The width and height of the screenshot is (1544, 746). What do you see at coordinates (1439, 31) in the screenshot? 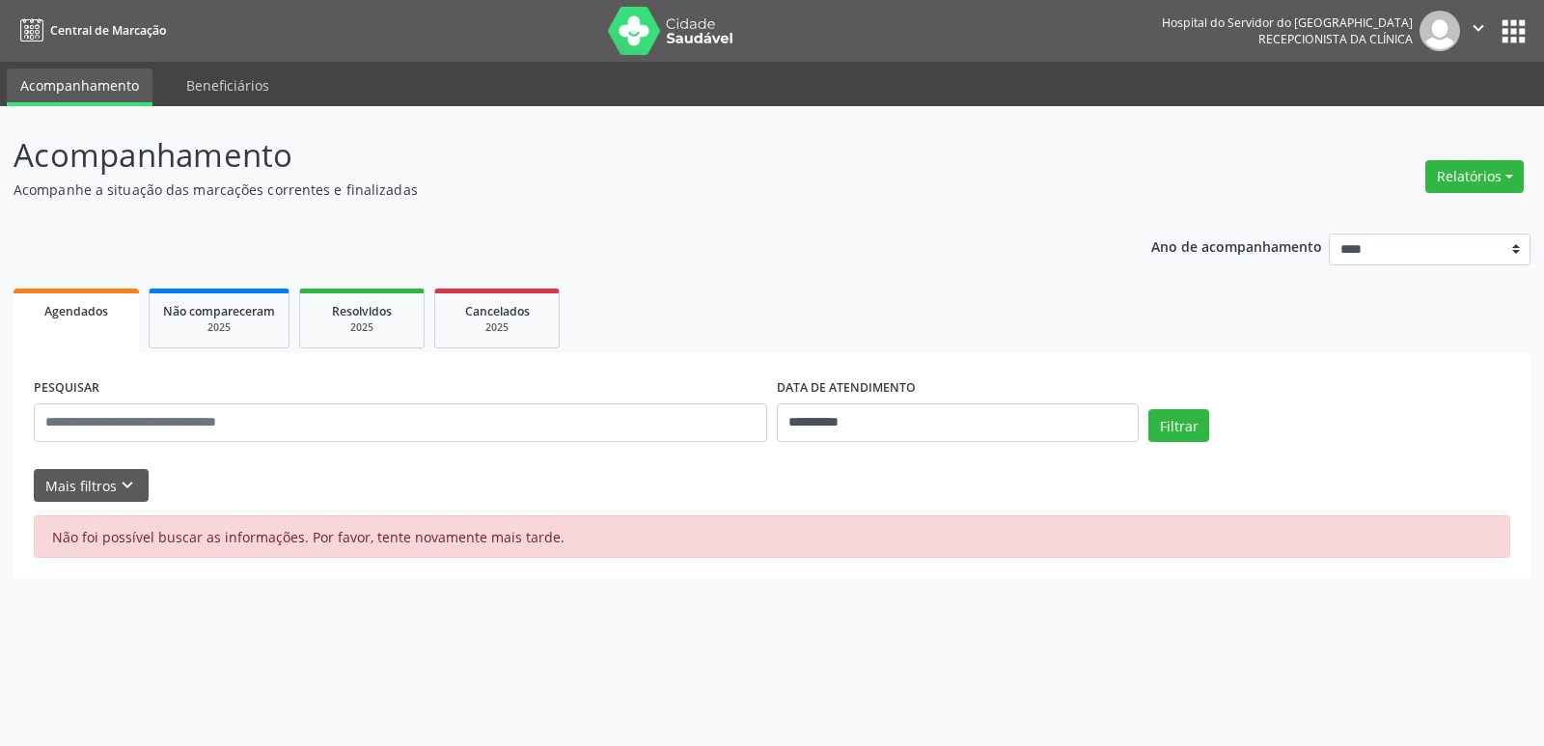
I see `img: img` at bounding box center [1439, 31].